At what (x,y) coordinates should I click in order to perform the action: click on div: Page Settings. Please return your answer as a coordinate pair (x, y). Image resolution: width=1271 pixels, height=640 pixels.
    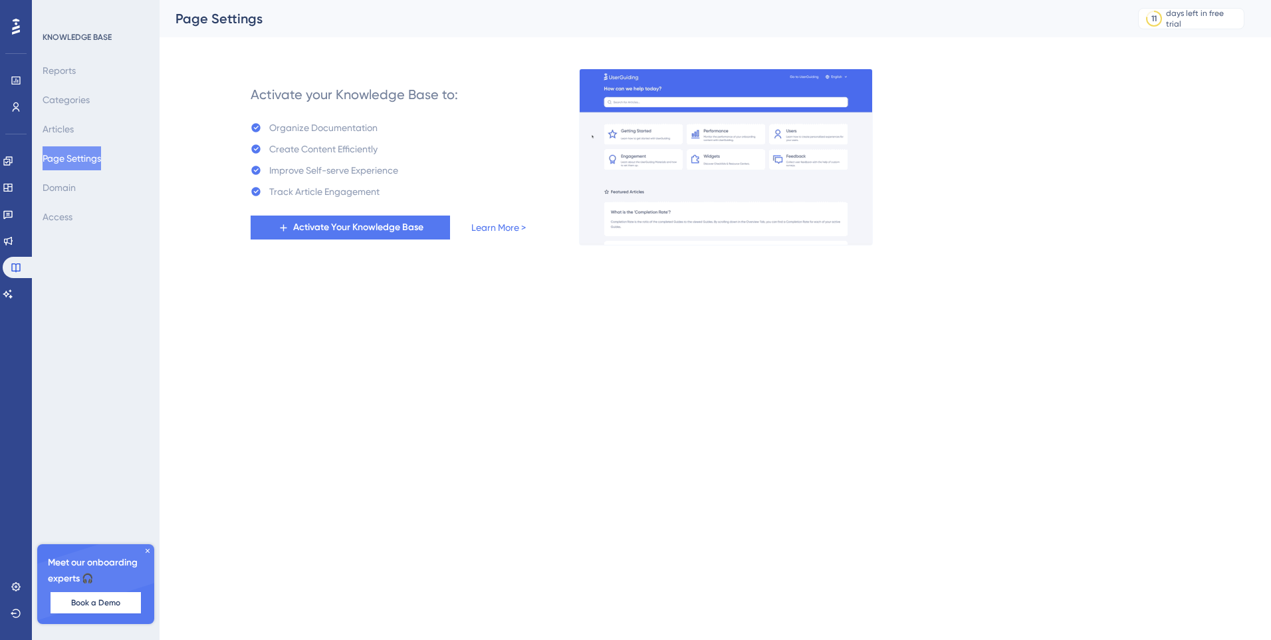
    Looking at the image, I should click on (640, 19).